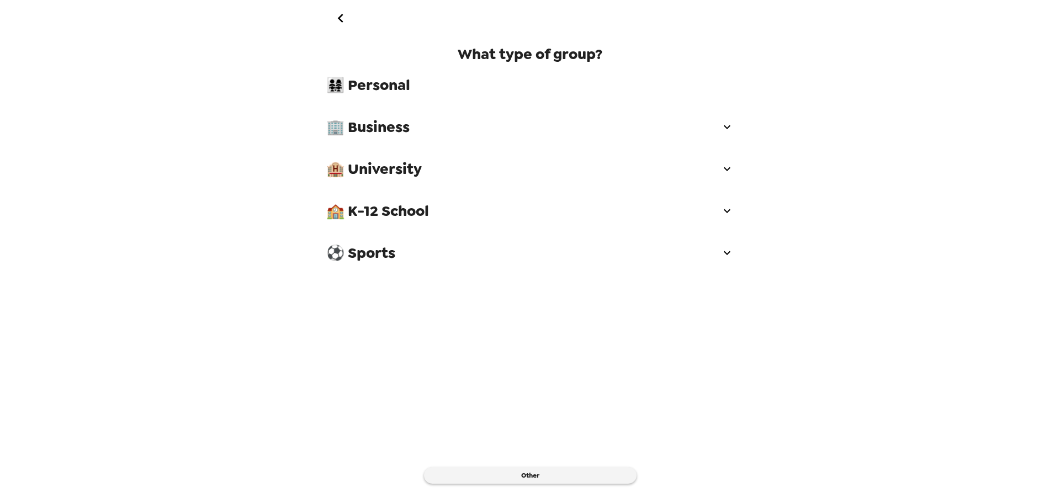 The width and height of the screenshot is (1060, 503). Describe the element at coordinates (523, 127) in the screenshot. I see `span: 🏢 Business` at that location.